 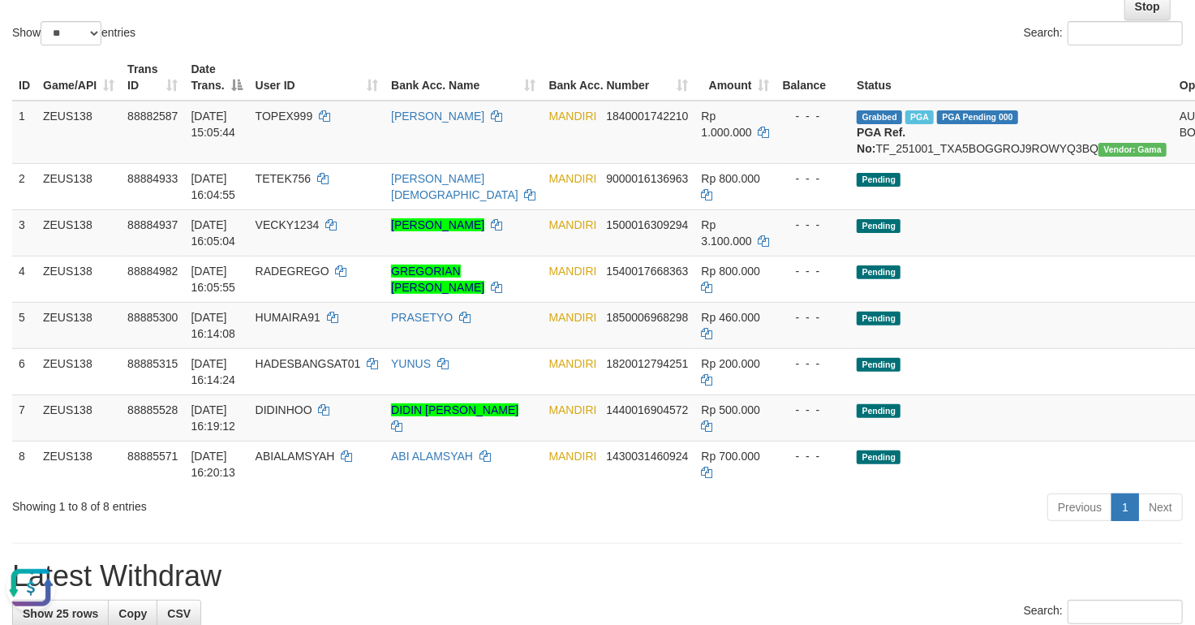 What do you see at coordinates (308, 364) in the screenshot?
I see `span: HADESBANGSAT01` at bounding box center [308, 364].